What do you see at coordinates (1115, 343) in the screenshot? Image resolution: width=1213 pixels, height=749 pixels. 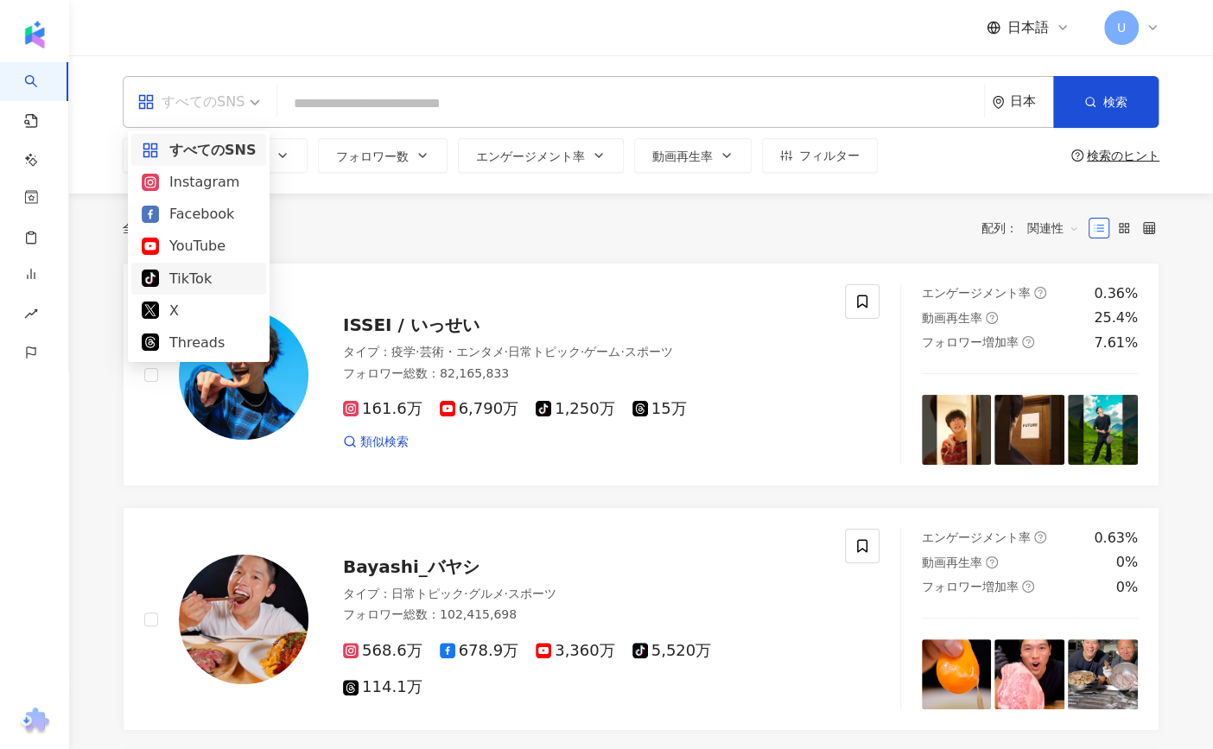 I see `div: 7.61%` at bounding box center [1115, 343].